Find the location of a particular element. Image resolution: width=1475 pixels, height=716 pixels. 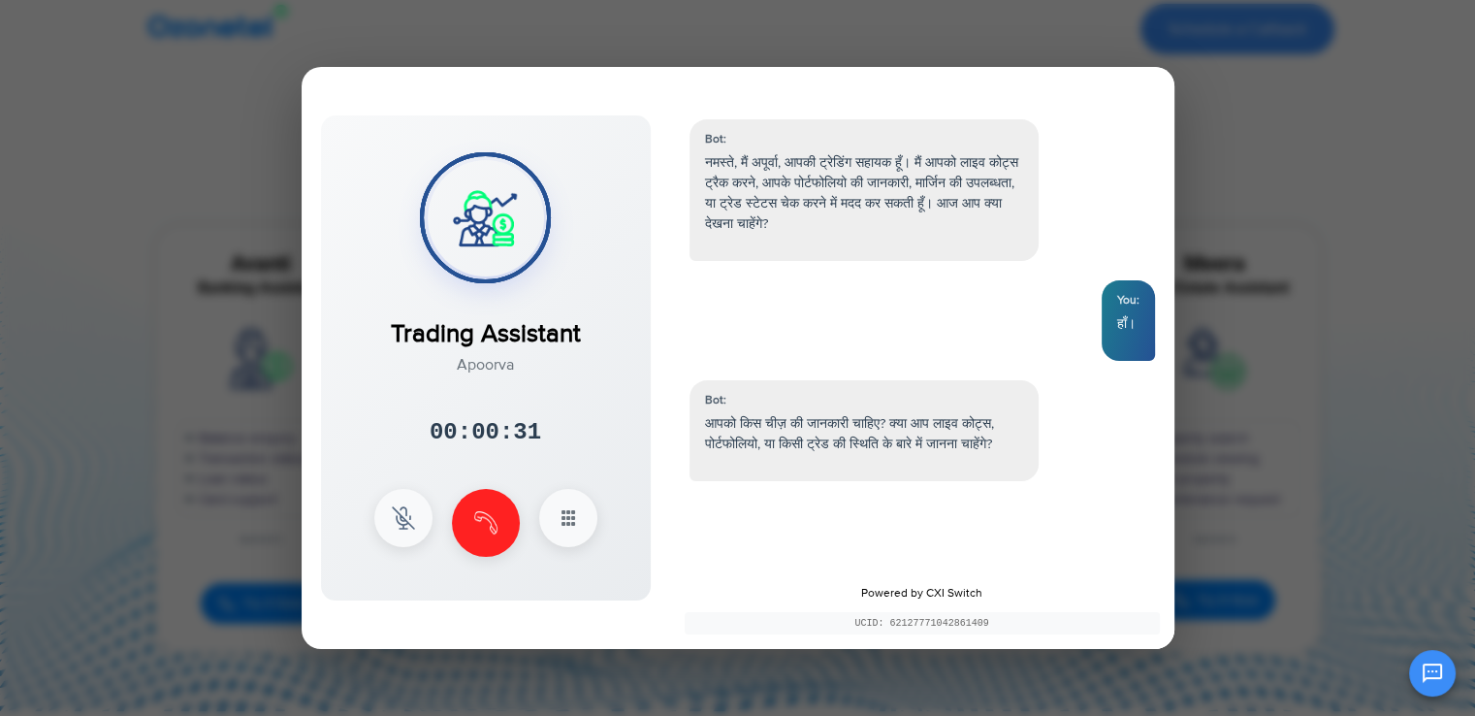

div: Apoorva is located at coordinates (486, 365).